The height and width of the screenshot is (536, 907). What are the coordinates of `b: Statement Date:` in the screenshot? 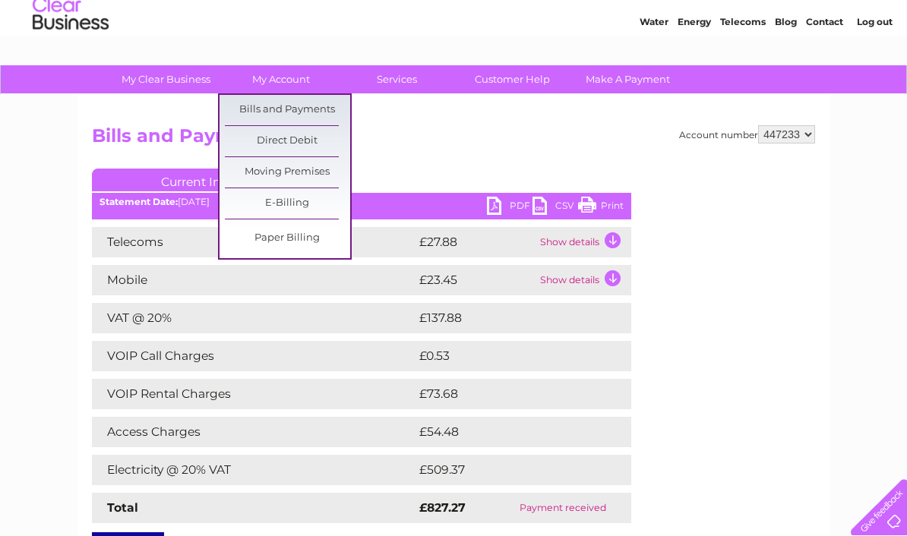 It's located at (138, 201).